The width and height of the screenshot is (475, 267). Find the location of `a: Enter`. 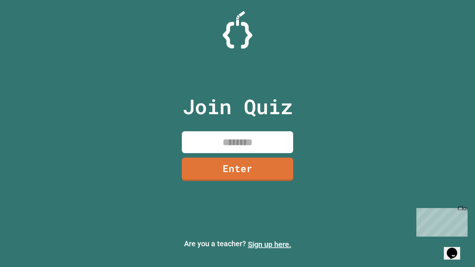

a: Enter is located at coordinates (238, 169).